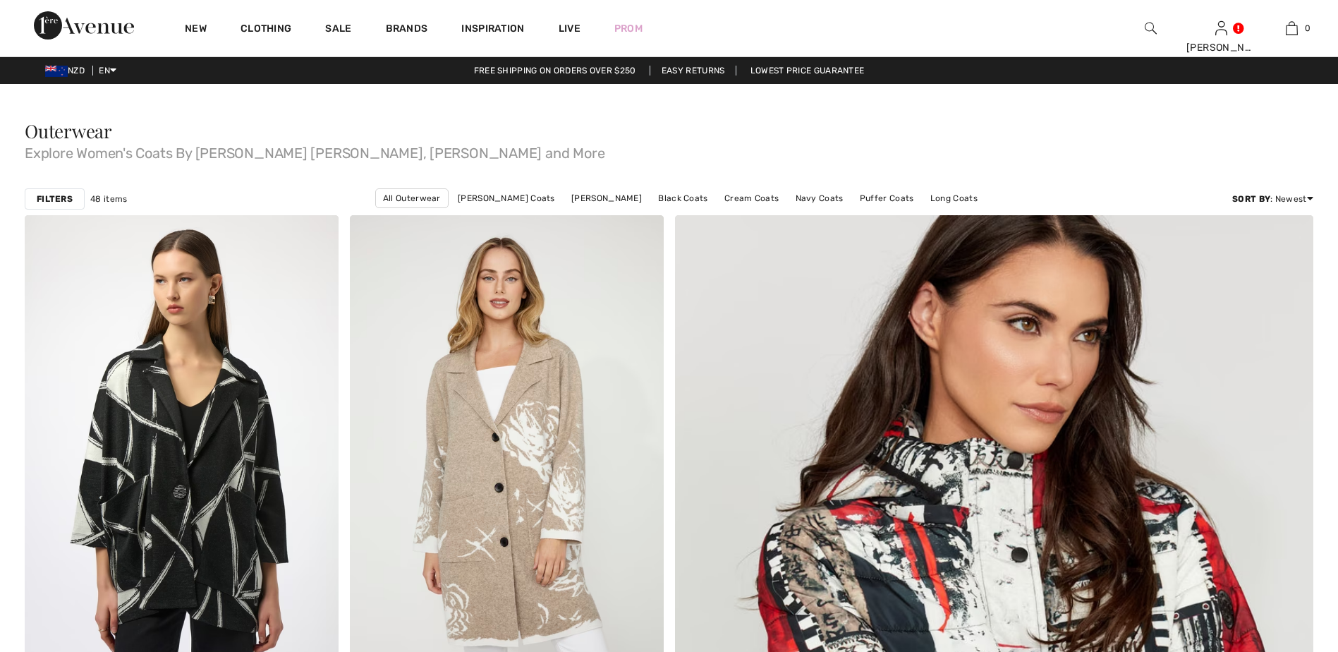 The width and height of the screenshot is (1338, 652). Describe the element at coordinates (338, 30) in the screenshot. I see `a: Sale` at that location.